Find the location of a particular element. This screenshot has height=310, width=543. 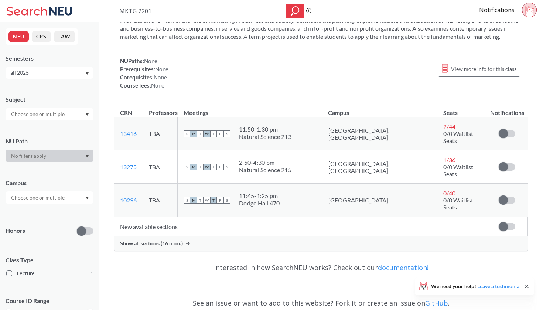

span: 1 is located at coordinates (92, 273).